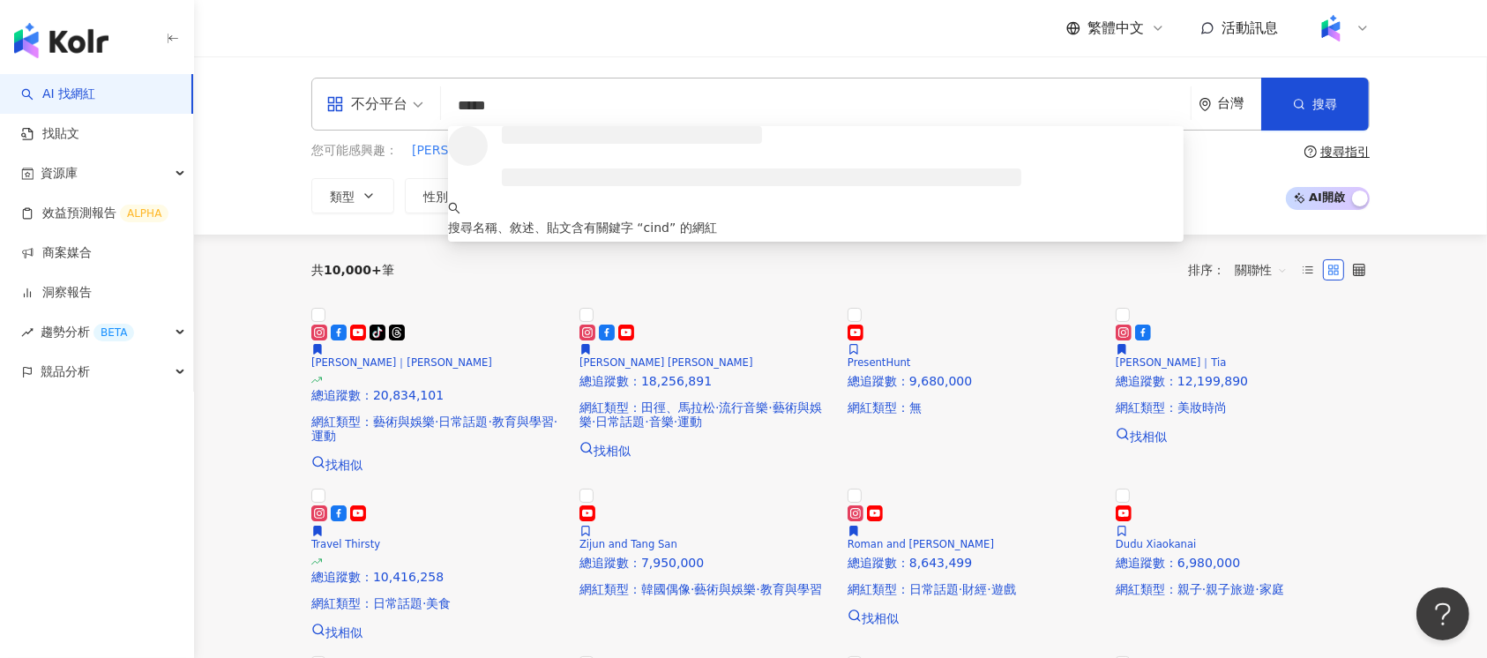 This screenshot has height=658, width=1487. What do you see at coordinates (335, 104) in the screenshot?
I see `span: appstore` at bounding box center [335, 104].